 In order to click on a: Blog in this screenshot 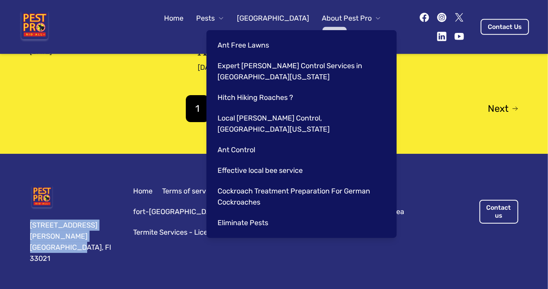, I will do `click(334, 36)`.